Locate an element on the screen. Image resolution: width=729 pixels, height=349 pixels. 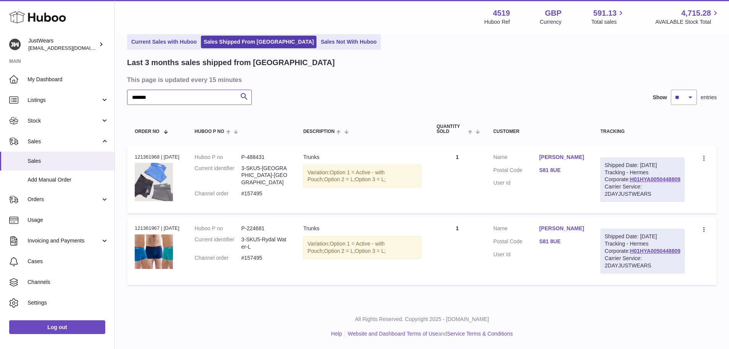
span: Listings is located at coordinates (64, 100).